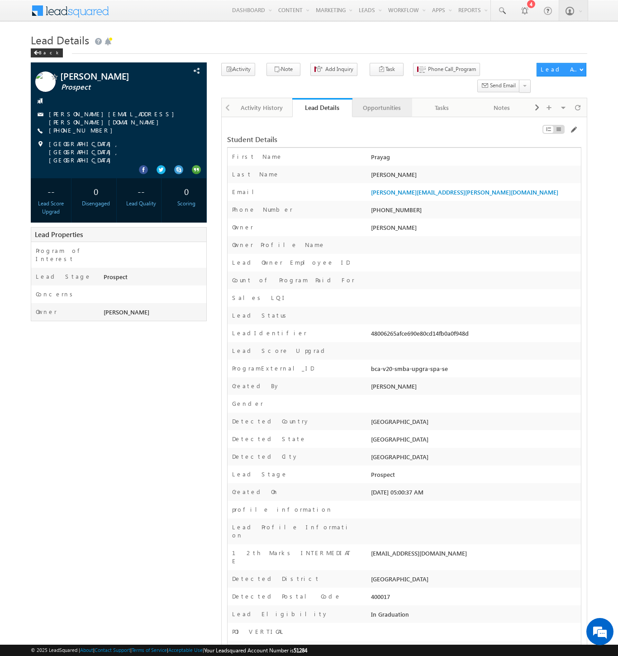 The image size is (618, 656). I want to click on a: Tasks, so click(442, 108).